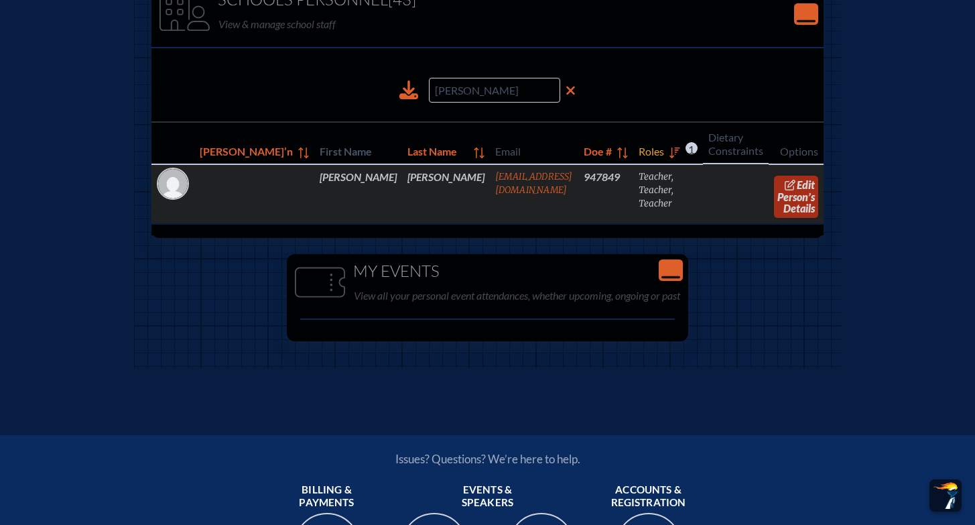 This screenshot has width=975, height=525. I want to click on img: To the top, so click(946, 495).